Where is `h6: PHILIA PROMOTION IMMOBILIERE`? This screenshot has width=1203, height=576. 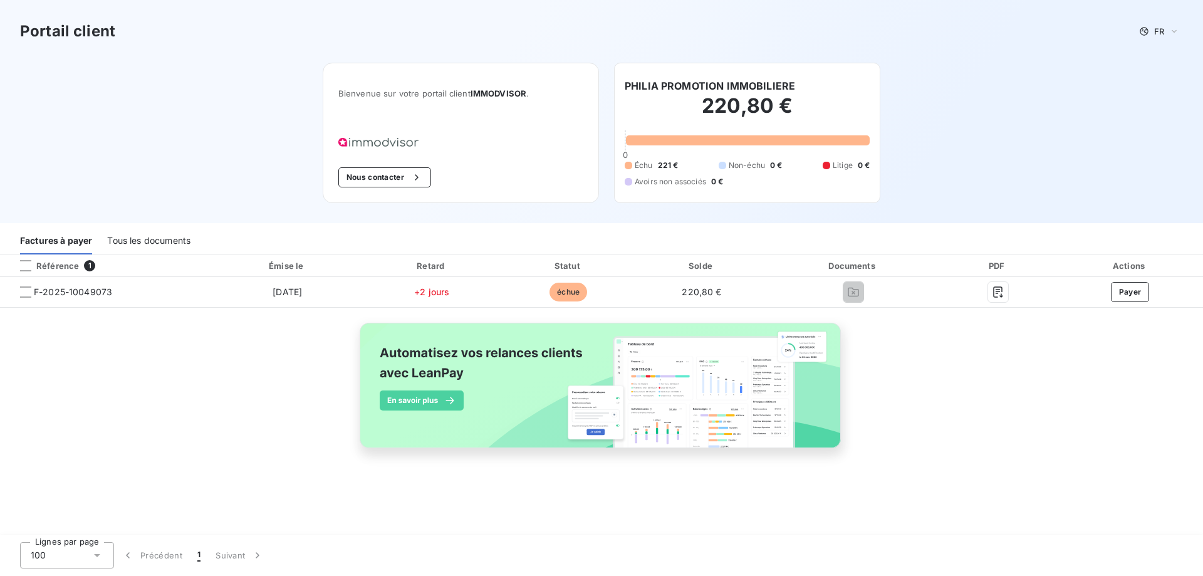
h6: PHILIA PROMOTION IMMOBILIERE is located at coordinates (710, 86).